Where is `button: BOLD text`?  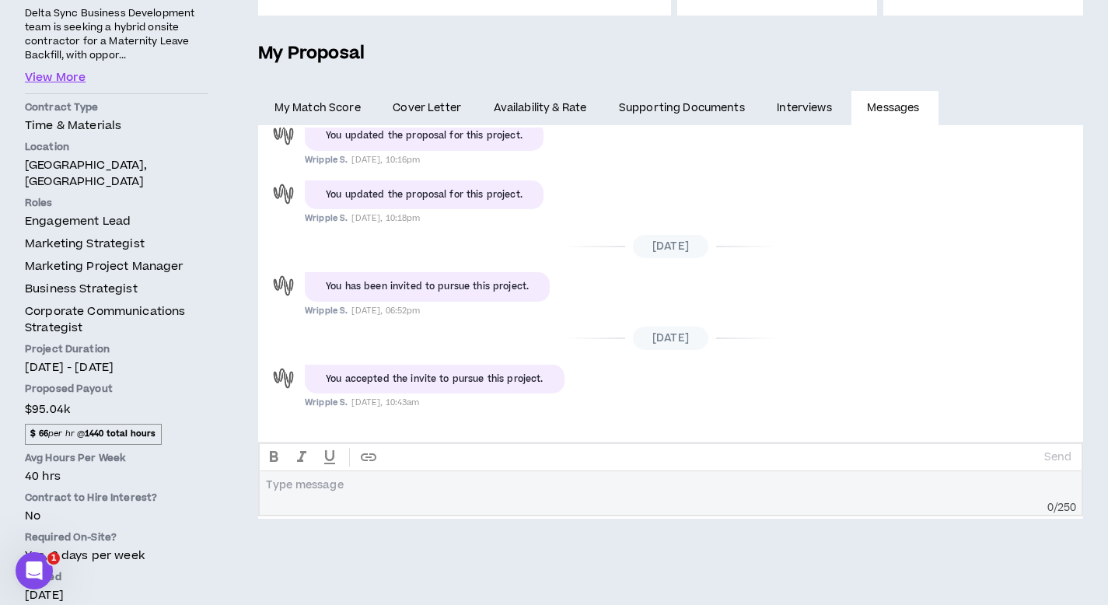 button: BOLD text is located at coordinates (274, 457).